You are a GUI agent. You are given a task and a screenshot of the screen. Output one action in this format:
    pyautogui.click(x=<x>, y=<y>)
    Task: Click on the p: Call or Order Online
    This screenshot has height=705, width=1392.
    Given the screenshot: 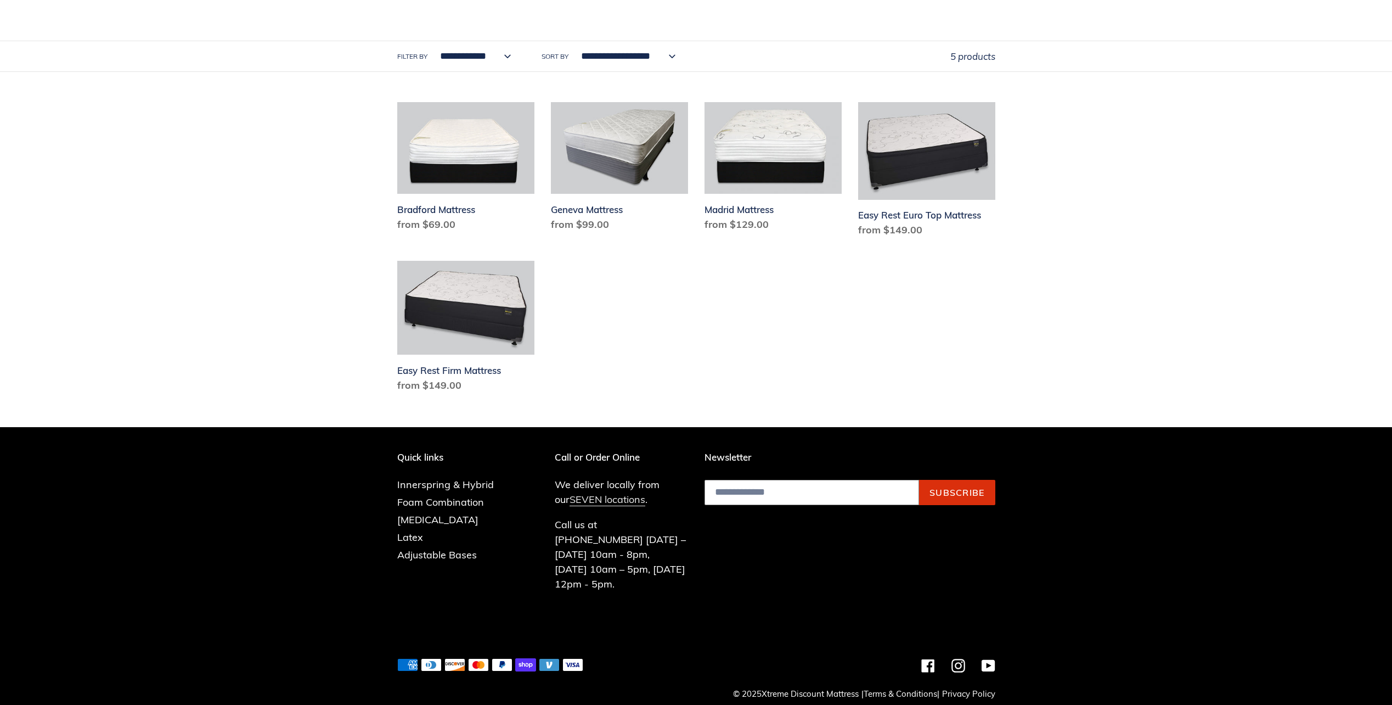 What is the action you would take?
    pyautogui.click(x=621, y=457)
    